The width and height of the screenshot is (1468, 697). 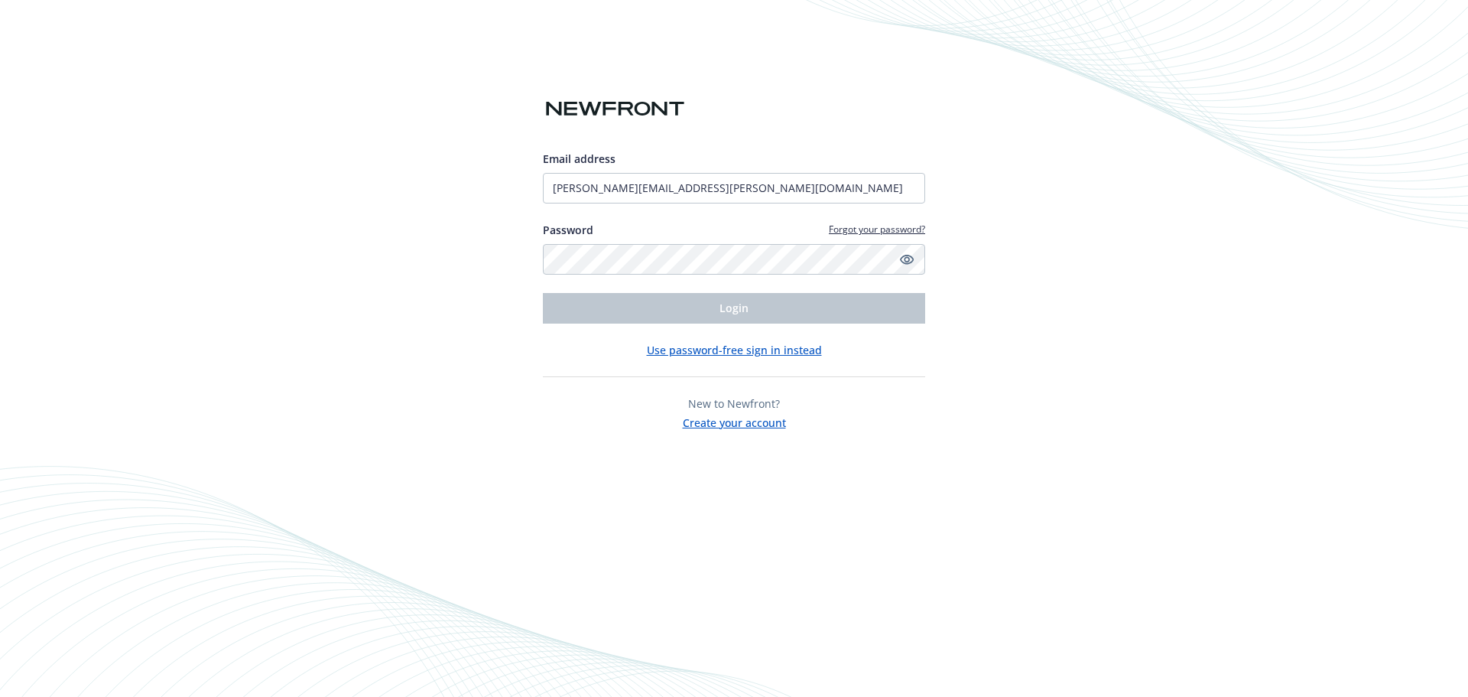 What do you see at coordinates (734, 308) in the screenshot?
I see `button: Login` at bounding box center [734, 308].